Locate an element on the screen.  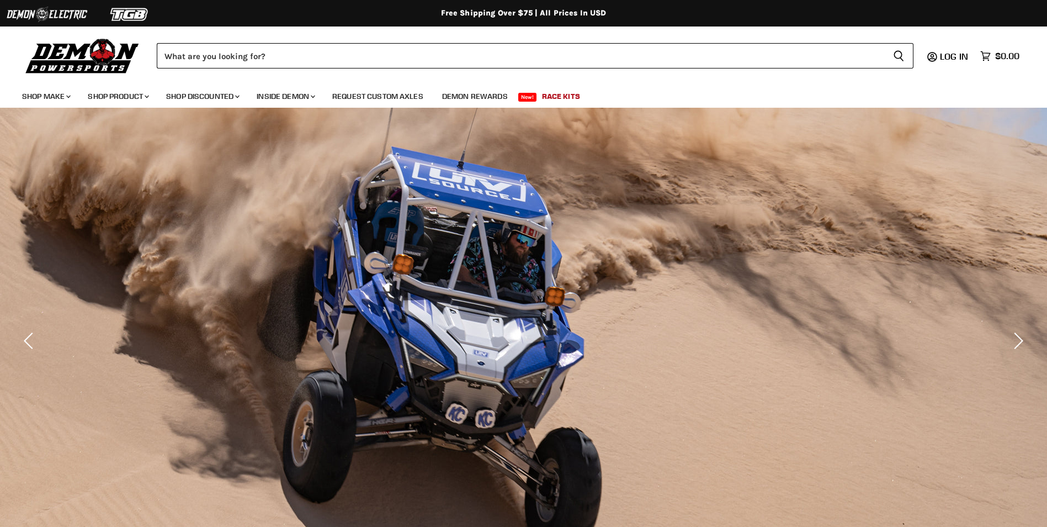
a: Race Kits is located at coordinates (561, 96).